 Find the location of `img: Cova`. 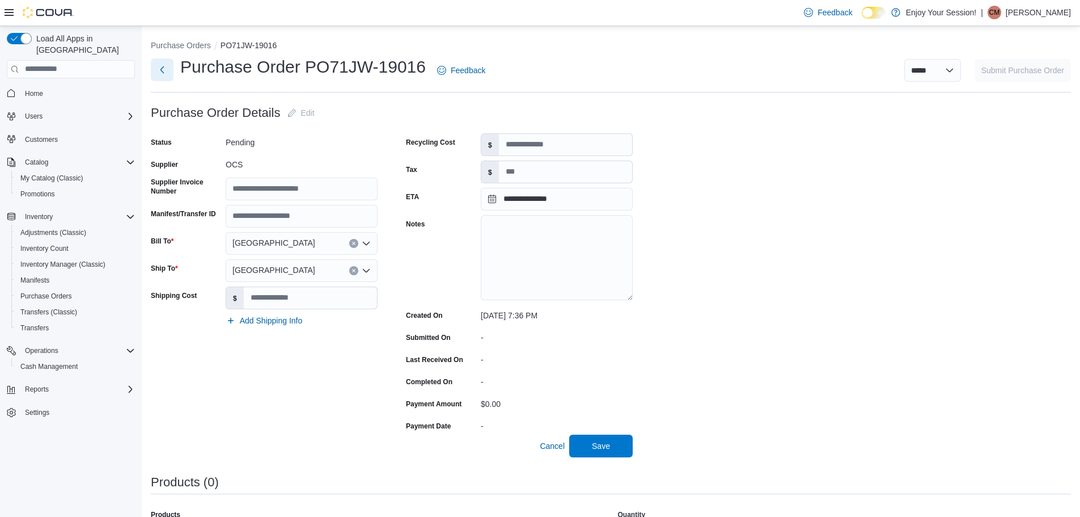

img: Cova is located at coordinates (48, 12).